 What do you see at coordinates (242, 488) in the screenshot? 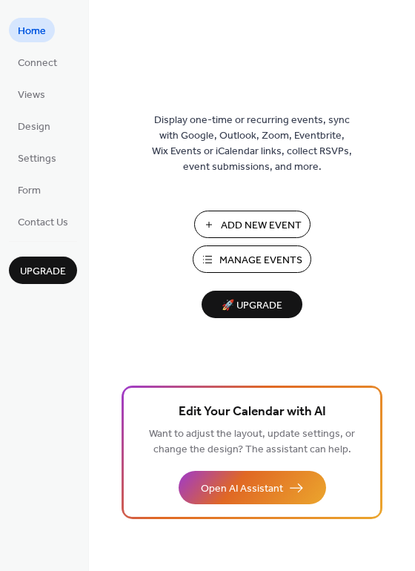
I see `span: Open AI Assistant` at bounding box center [242, 488].